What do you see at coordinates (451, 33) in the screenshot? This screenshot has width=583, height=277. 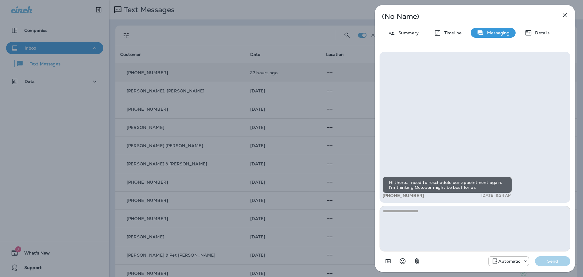 I see `p: Timeline` at bounding box center [451, 33].